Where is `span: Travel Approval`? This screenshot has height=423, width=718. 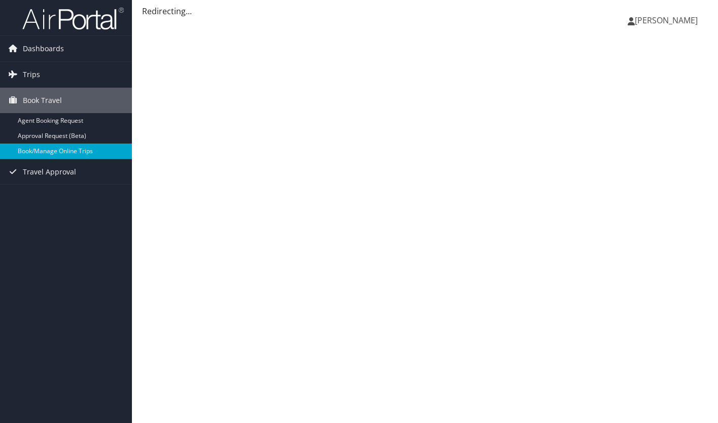
span: Travel Approval is located at coordinates (49, 172).